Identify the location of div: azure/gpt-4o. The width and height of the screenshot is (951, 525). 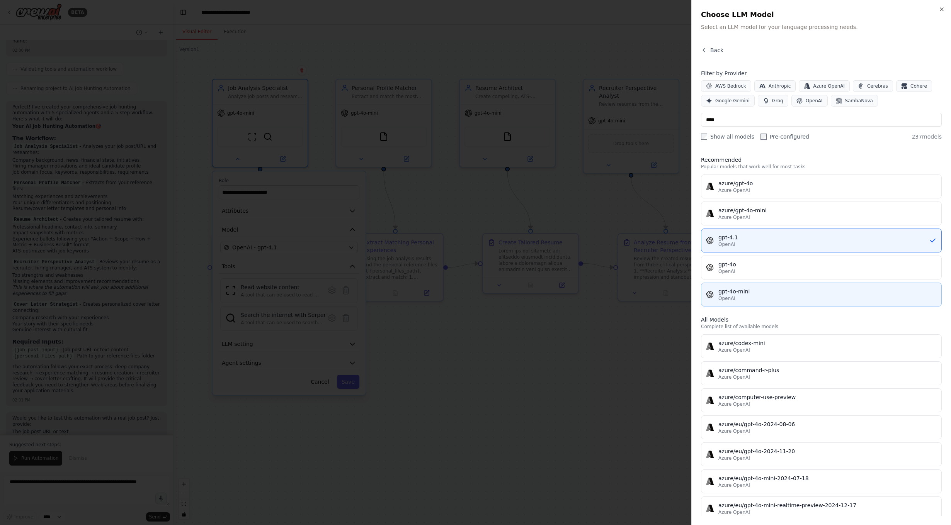
(827, 183).